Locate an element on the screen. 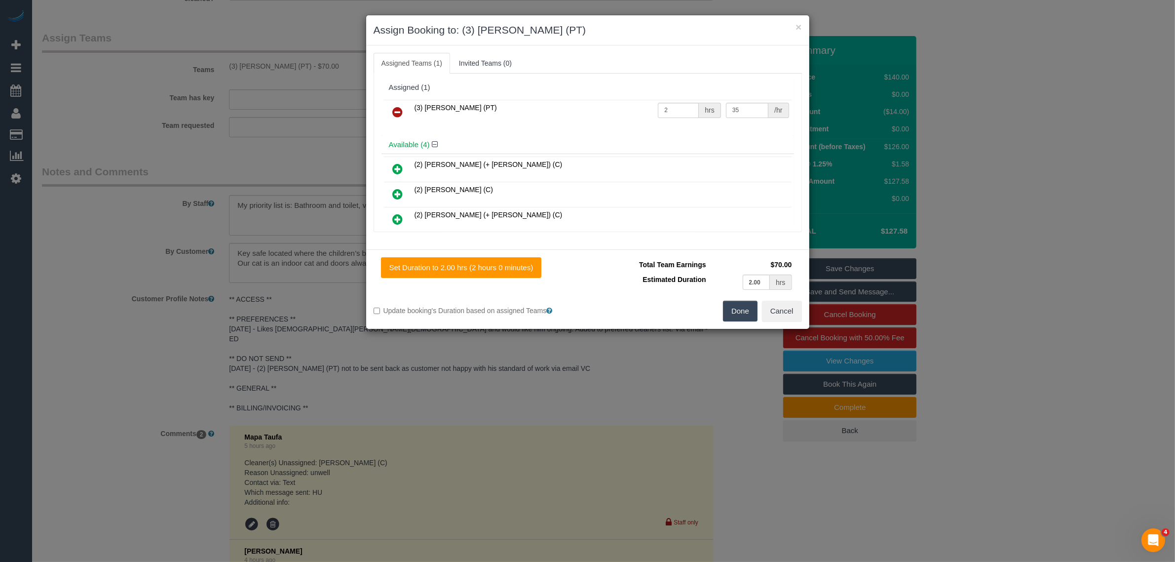 The image size is (1175, 562). a: Invited Teams (0) is located at coordinates (485, 63).